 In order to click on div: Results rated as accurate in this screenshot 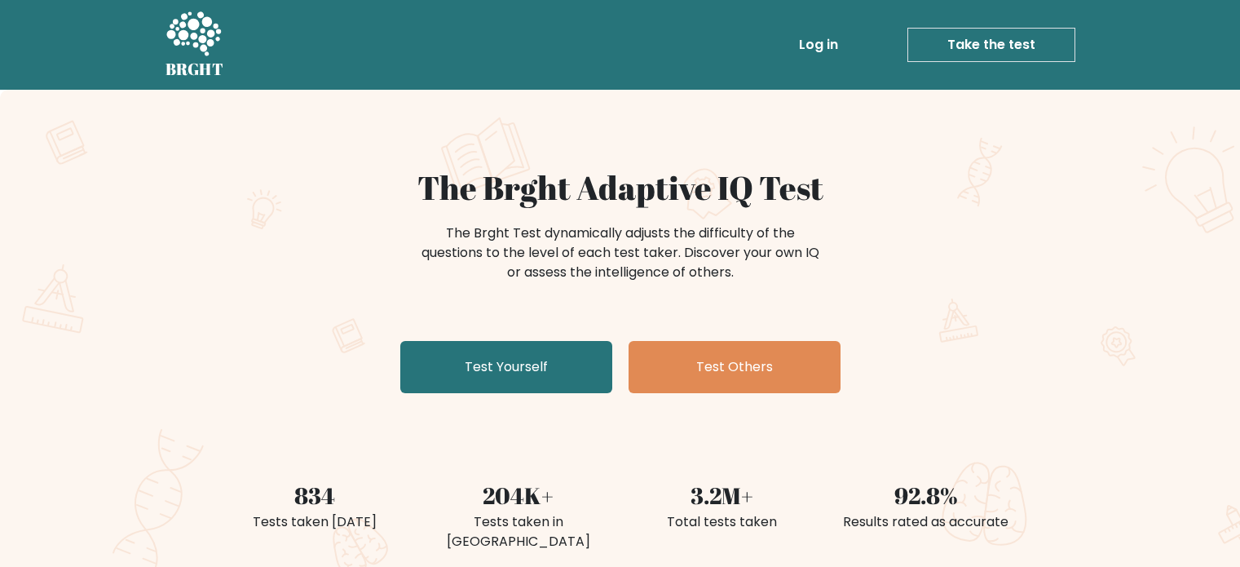, I will do `click(926, 522)`.